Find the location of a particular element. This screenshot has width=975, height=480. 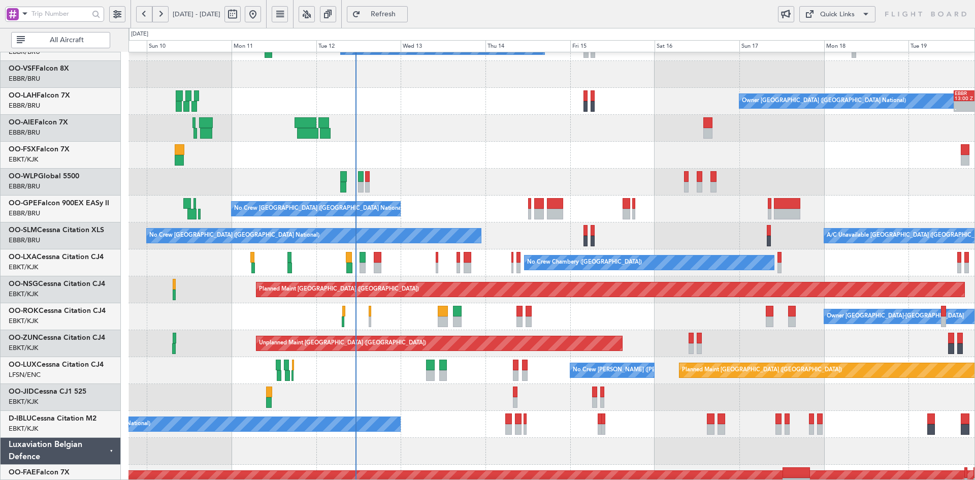

span: OO-GPE is located at coordinates (23, 203).